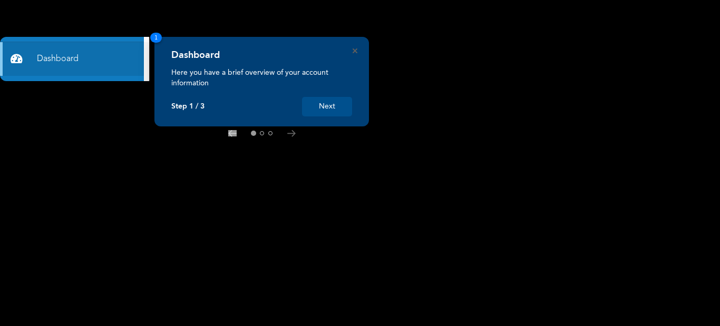 The width and height of the screenshot is (720, 326). I want to click on h4: Dashboard, so click(196, 55).